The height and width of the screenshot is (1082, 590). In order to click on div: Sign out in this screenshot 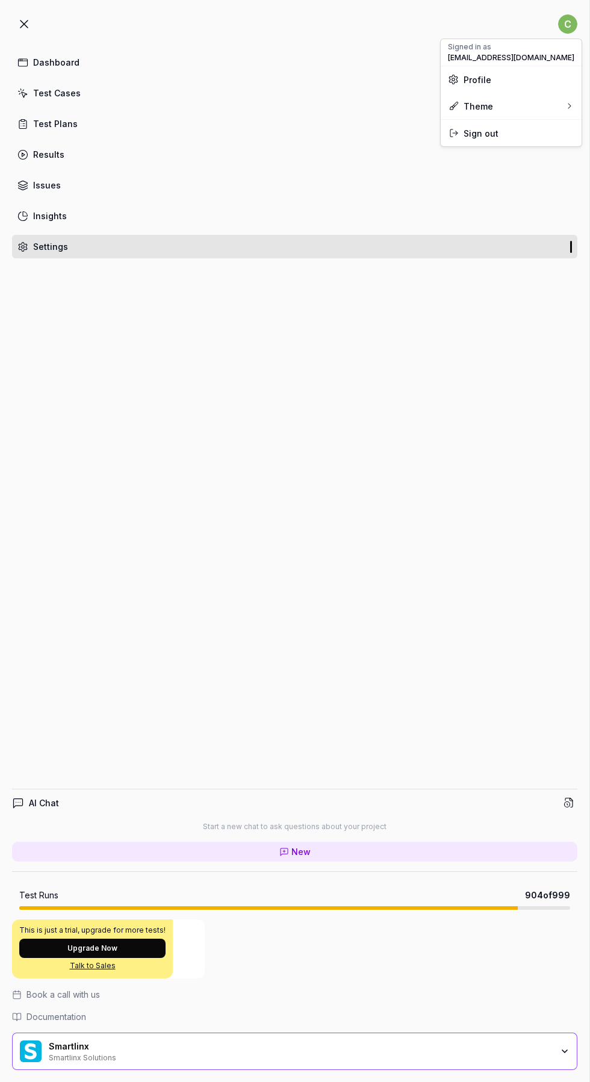, I will do `click(511, 133)`.